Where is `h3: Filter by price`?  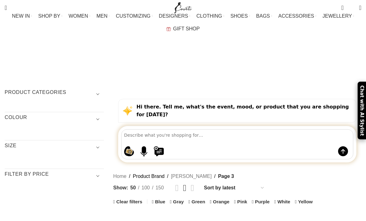 h3: Filter by price is located at coordinates (54, 176).